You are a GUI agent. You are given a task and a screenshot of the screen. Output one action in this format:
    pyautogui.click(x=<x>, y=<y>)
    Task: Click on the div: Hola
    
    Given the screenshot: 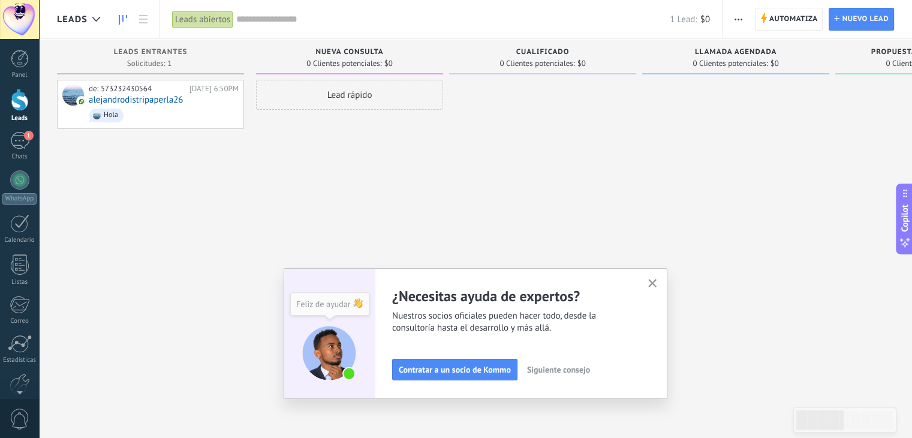 What is the action you would take?
    pyautogui.click(x=111, y=115)
    